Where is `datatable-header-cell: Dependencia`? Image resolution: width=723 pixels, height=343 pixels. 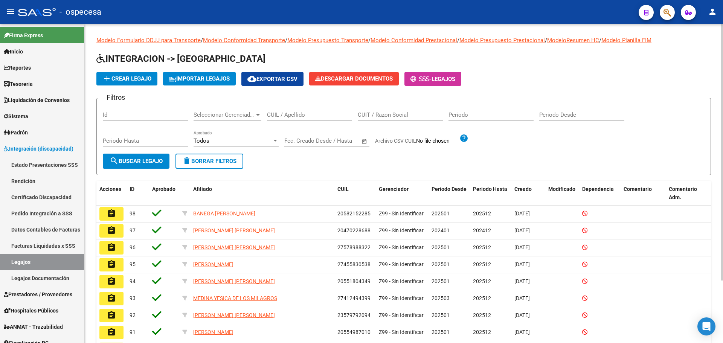
datatable-header-cell: Dependencia is located at coordinates (600, 193).